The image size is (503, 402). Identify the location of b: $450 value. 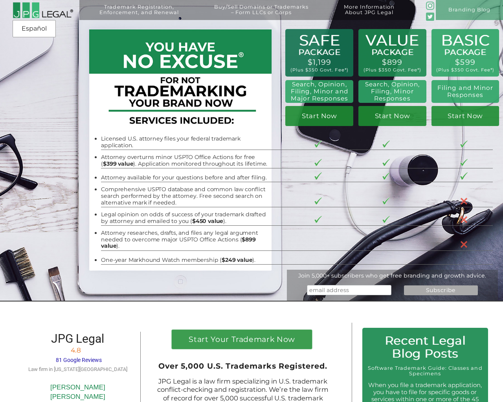
(207, 221).